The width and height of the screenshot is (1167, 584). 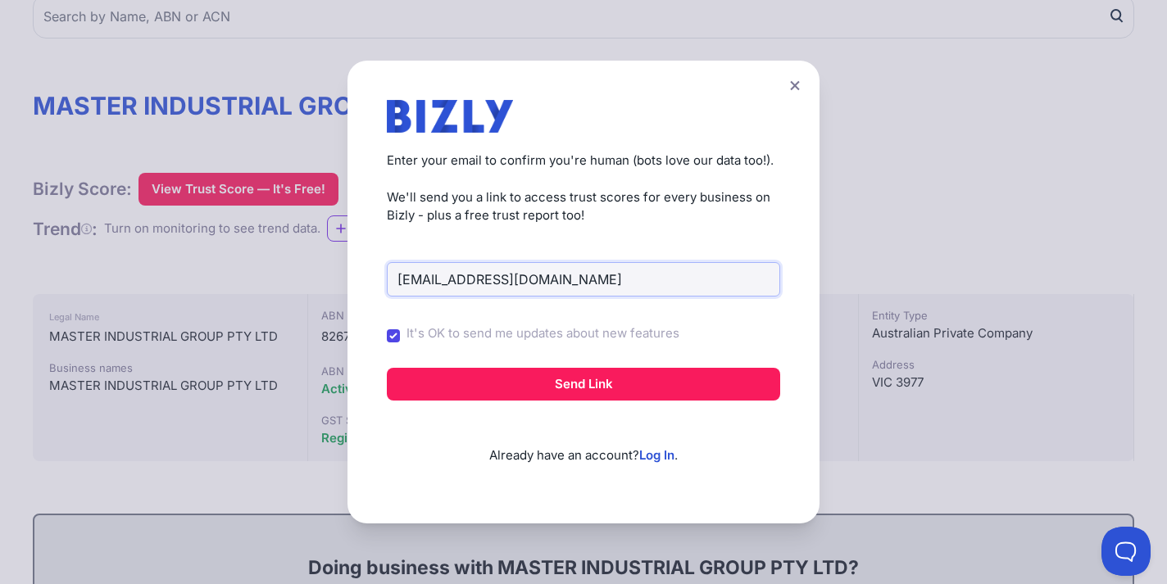 What do you see at coordinates (656, 455) in the screenshot?
I see `a: Log In` at bounding box center [656, 455].